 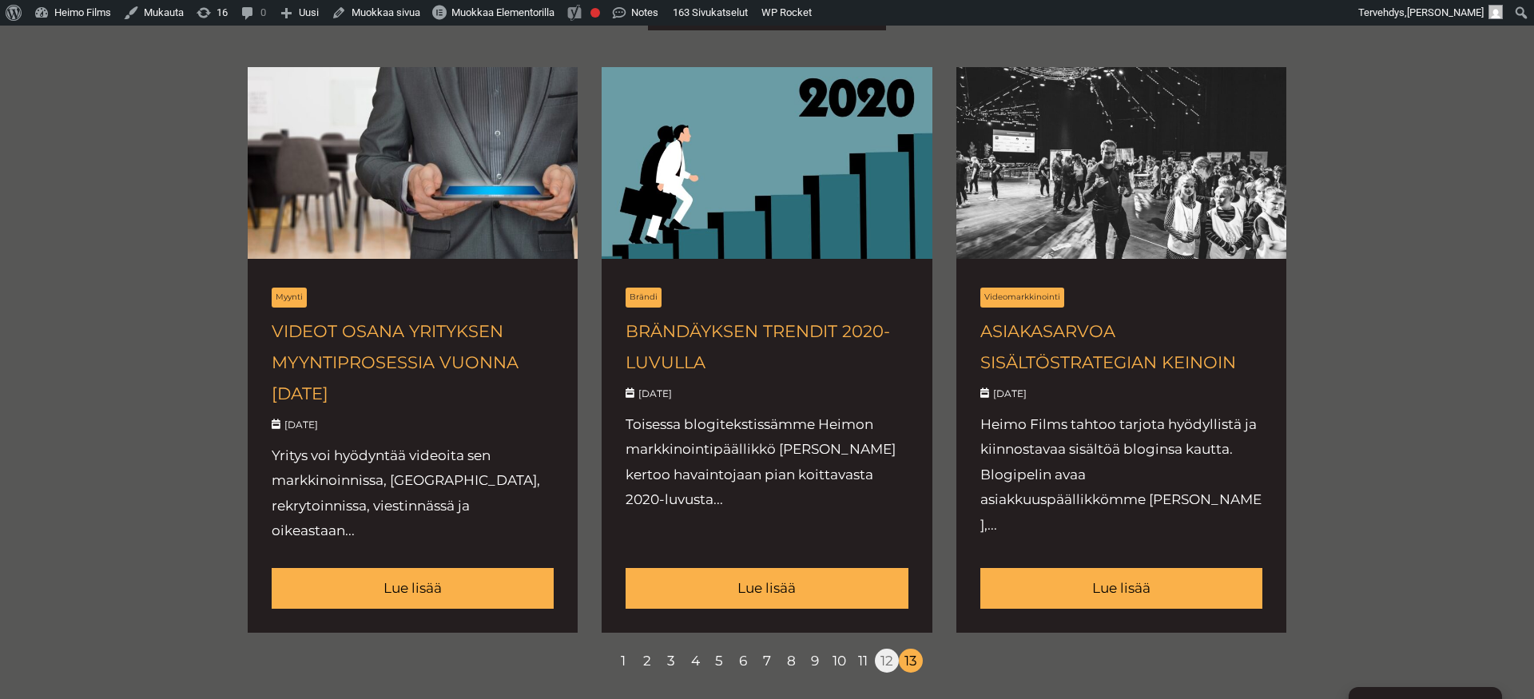 I want to click on a: 2, so click(x=647, y=661).